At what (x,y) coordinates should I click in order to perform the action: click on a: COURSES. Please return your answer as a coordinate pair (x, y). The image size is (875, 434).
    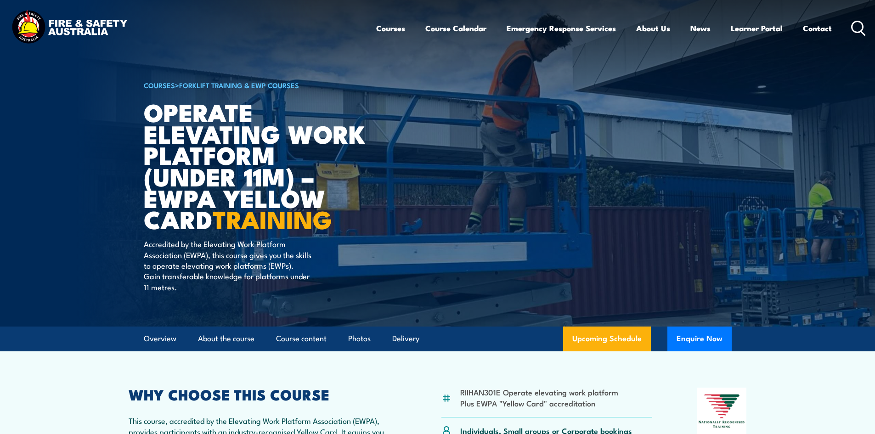
    Looking at the image, I should click on (159, 85).